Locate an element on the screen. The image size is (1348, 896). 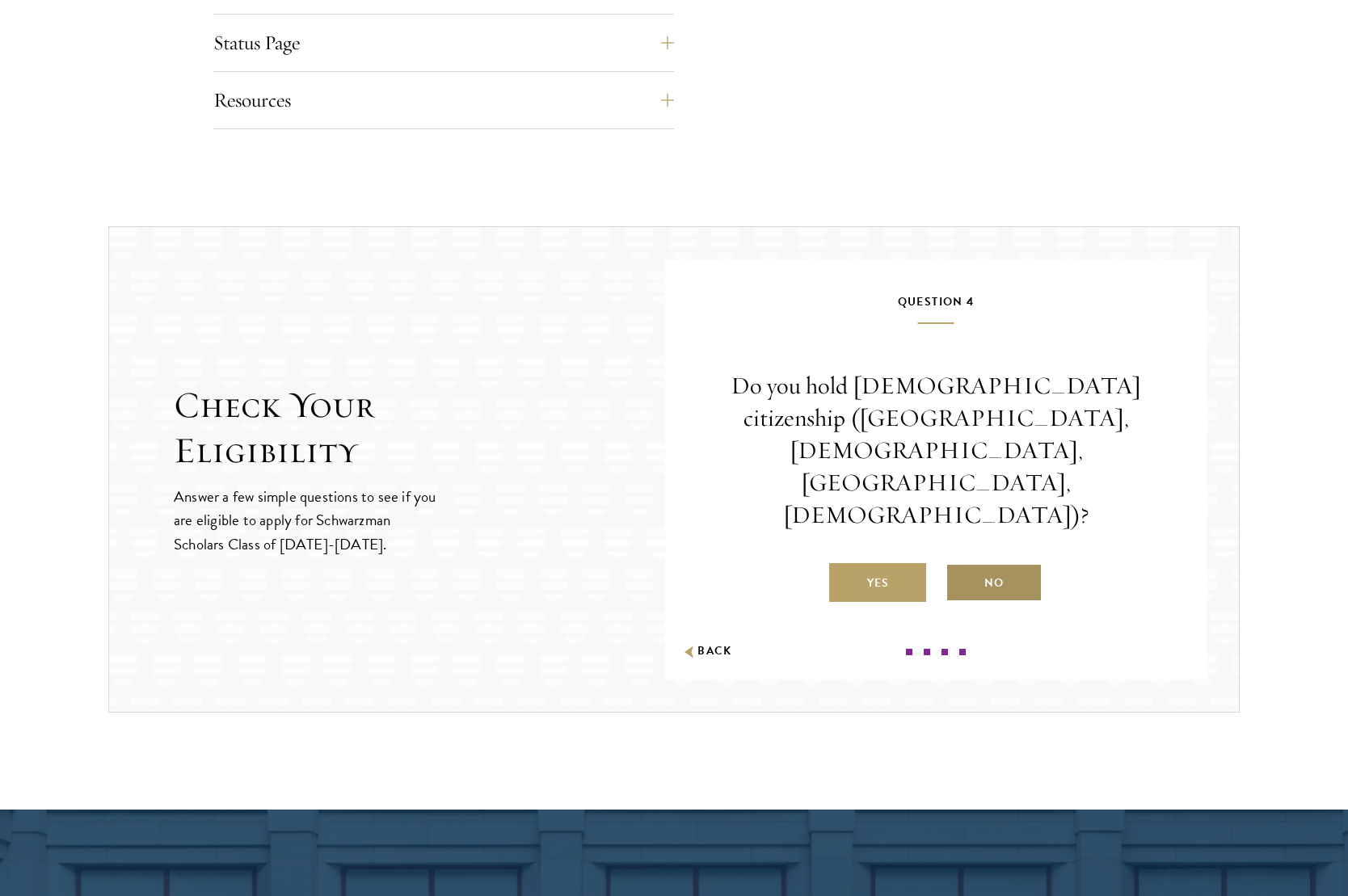
button: Back is located at coordinates (706, 652).